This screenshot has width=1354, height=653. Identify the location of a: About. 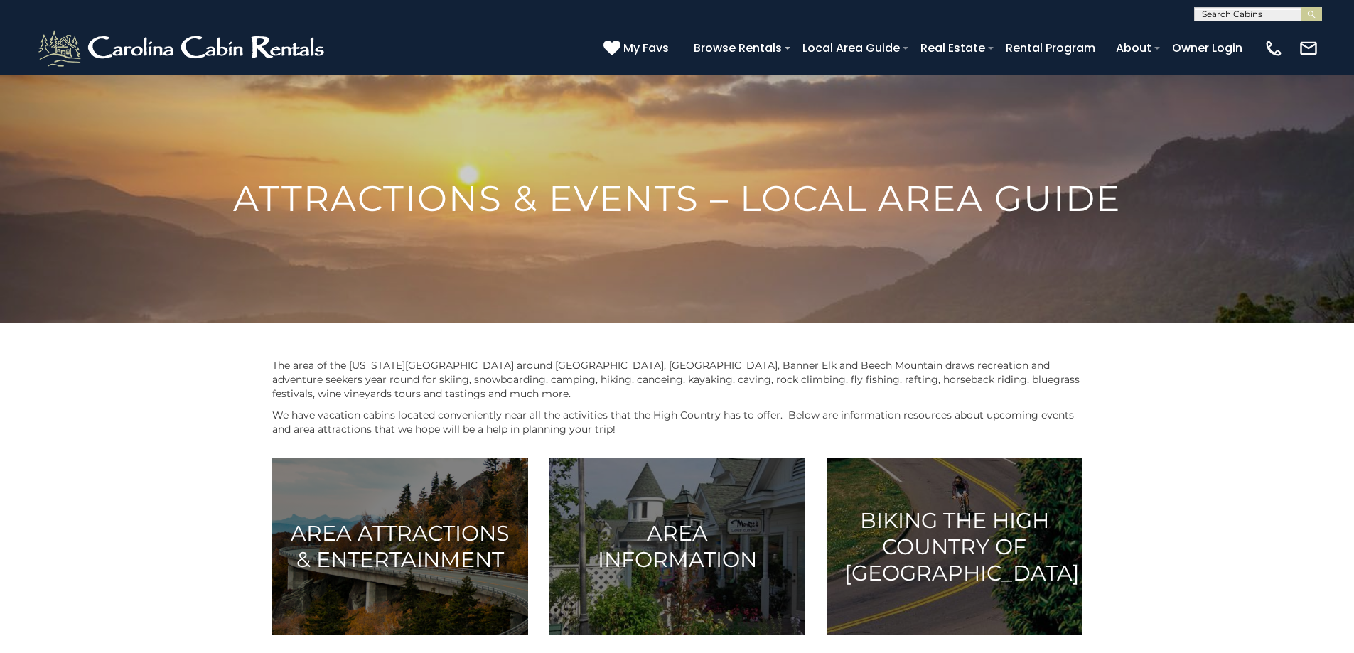
(1134, 48).